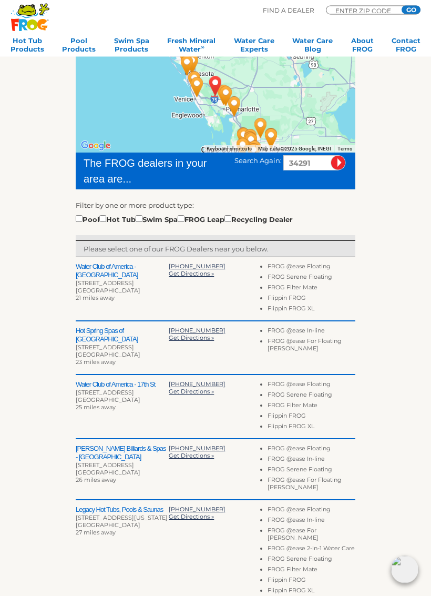 This screenshot has width=431, height=596. I want to click on a: PoolProducts, so click(79, 47).